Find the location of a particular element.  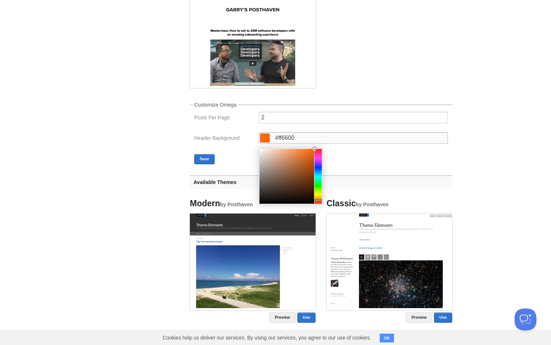

h3: Available Themes is located at coordinates (321, 182).